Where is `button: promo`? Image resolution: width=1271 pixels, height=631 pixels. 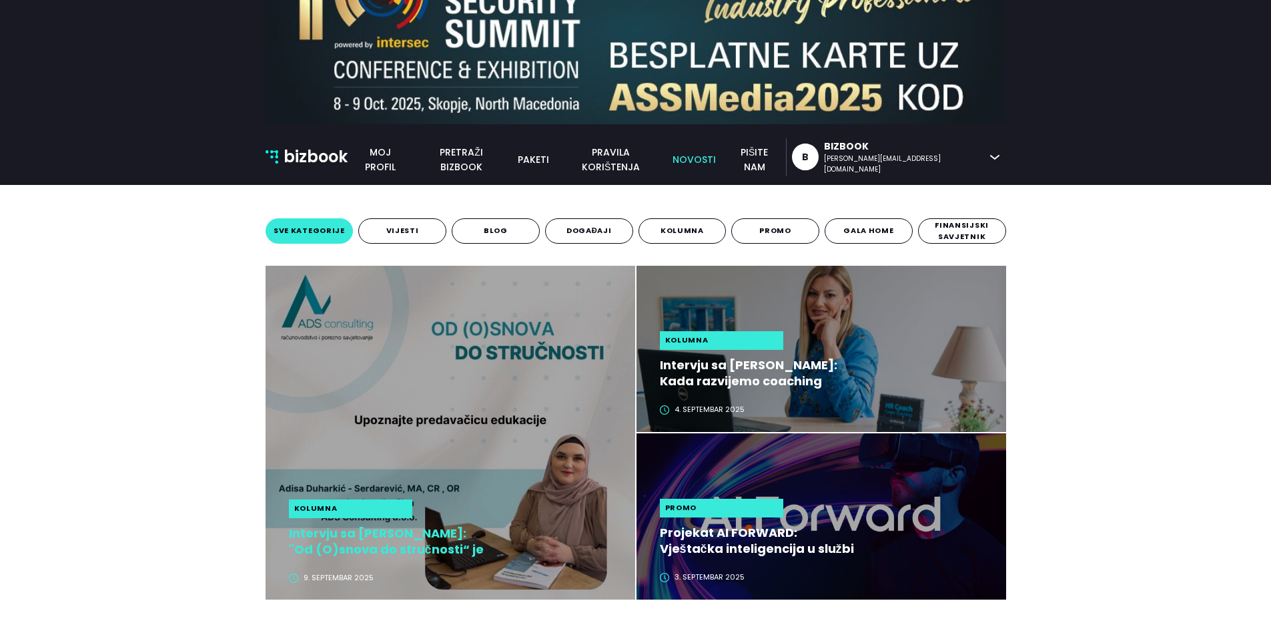 button: promo is located at coordinates (775, 231).